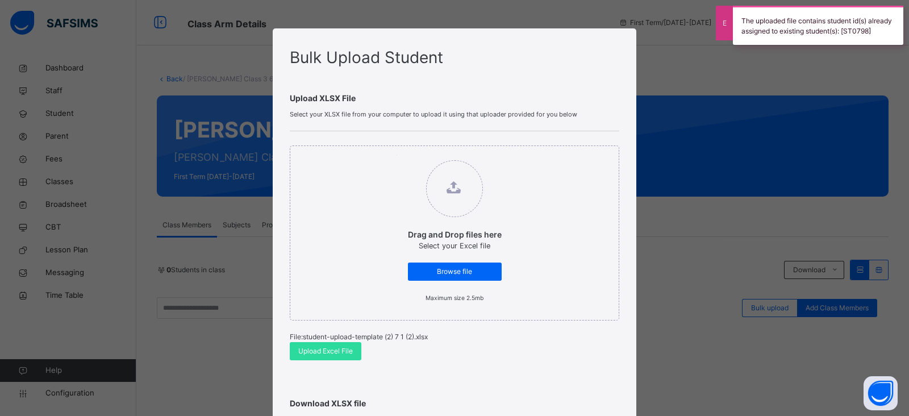  Describe the element at coordinates (454, 272) in the screenshot. I see `span: Browse file` at that location.